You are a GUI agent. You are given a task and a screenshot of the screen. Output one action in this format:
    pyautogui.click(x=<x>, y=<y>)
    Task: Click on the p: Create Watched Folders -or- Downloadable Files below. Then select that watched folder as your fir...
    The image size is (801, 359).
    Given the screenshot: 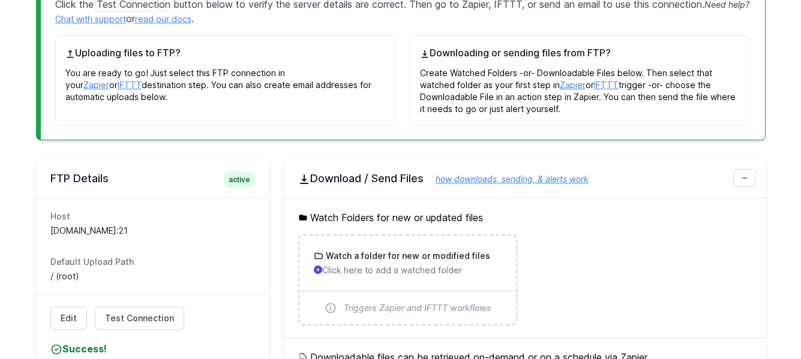 What is the action you would take?
    pyautogui.click(x=580, y=88)
    